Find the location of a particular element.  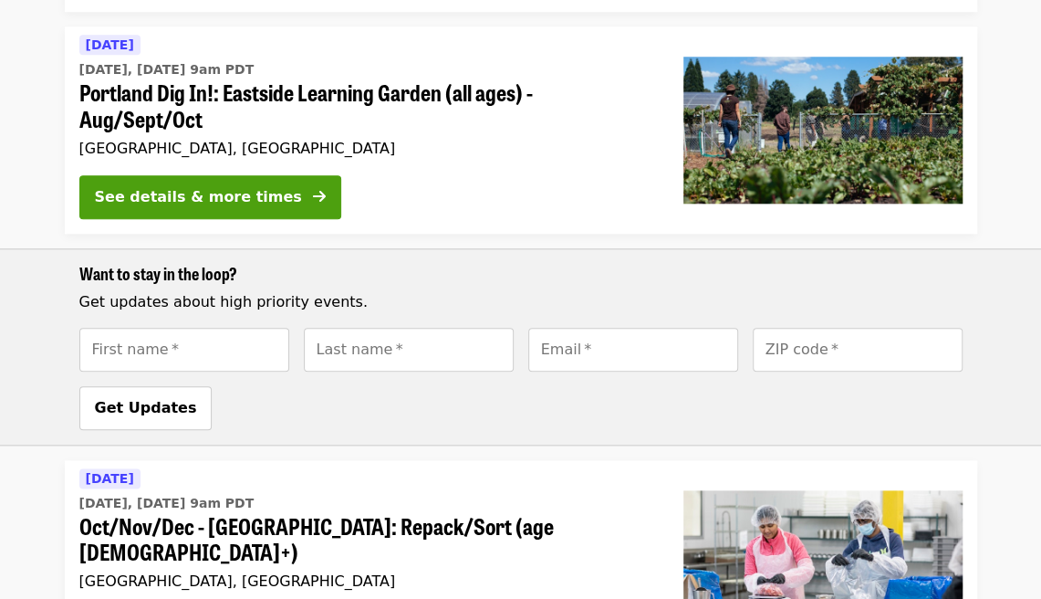

span: Want to stay in the loop? is located at coordinates (158, 273).